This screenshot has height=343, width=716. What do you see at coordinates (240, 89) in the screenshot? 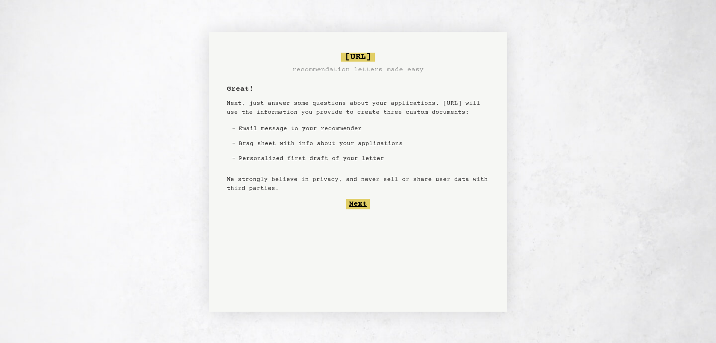
I see `h1: Great!` at bounding box center [240, 89].